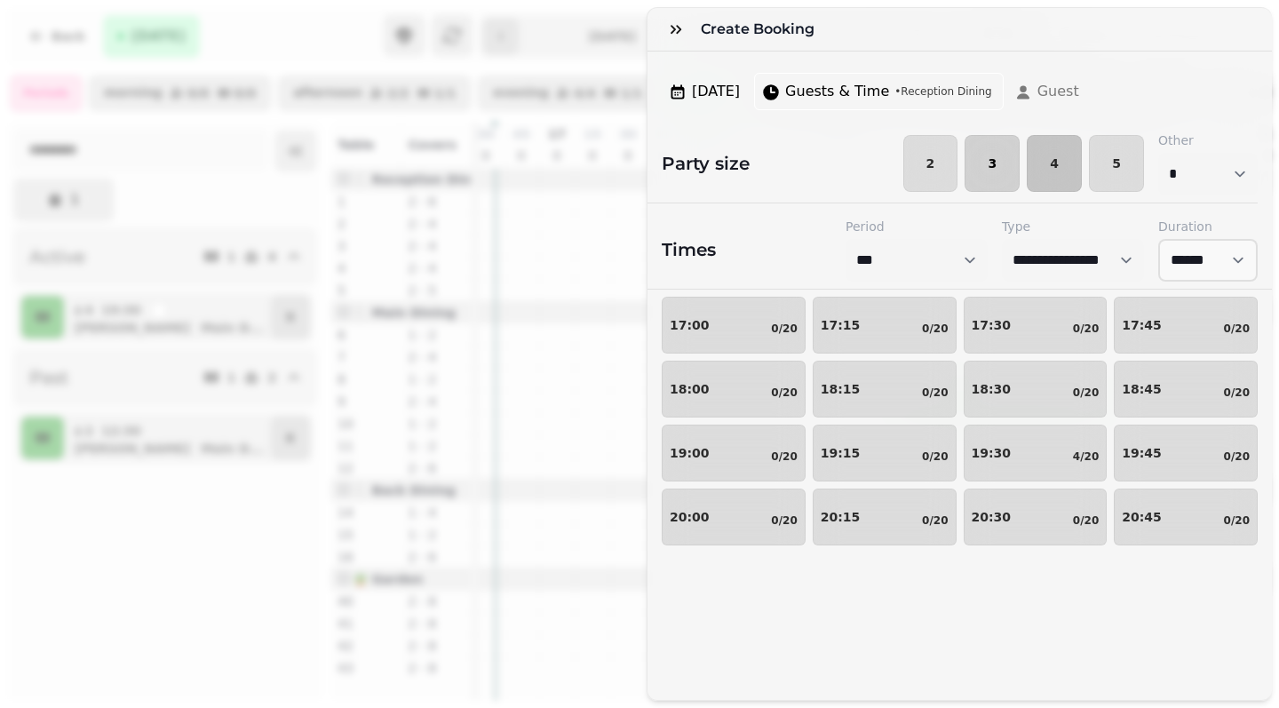 Image resolution: width=1279 pixels, height=708 pixels. What do you see at coordinates (689, 517) in the screenshot?
I see `p: 20:00` at bounding box center [689, 517].